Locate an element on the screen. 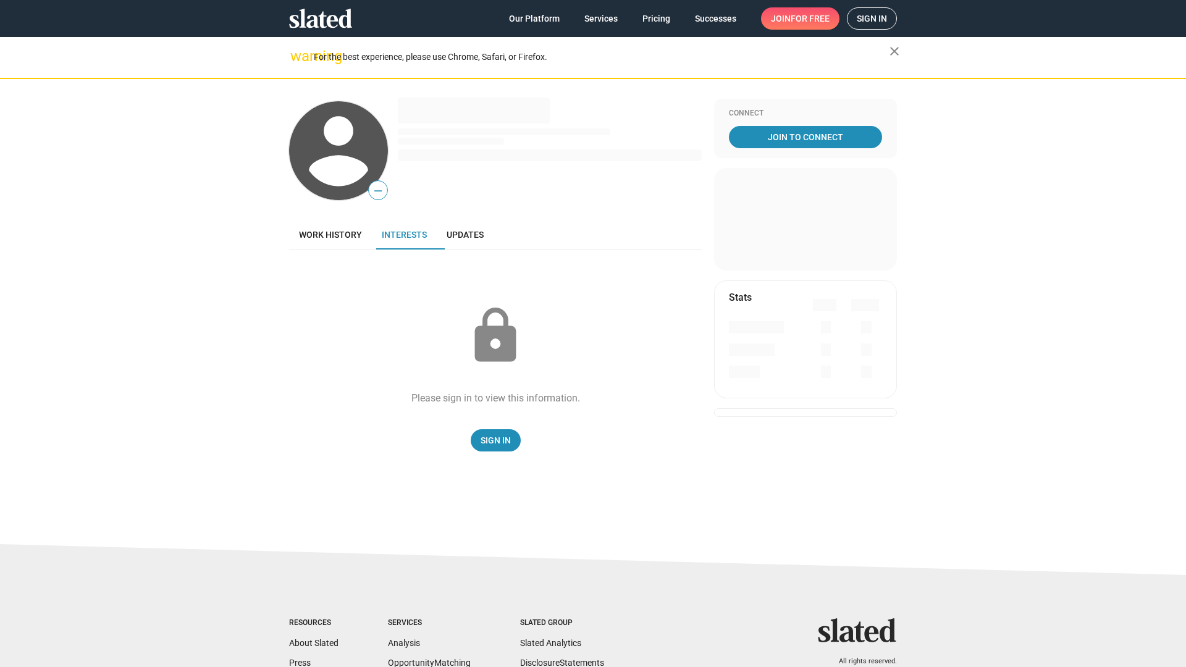 Image resolution: width=1186 pixels, height=667 pixels. mat-icon: close is located at coordinates (894, 51).